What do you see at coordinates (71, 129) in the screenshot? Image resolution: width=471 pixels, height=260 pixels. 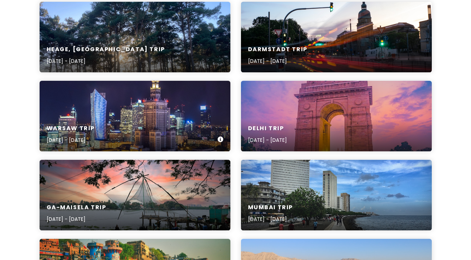 I see `h6: Warsaw Trip` at bounding box center [71, 129].